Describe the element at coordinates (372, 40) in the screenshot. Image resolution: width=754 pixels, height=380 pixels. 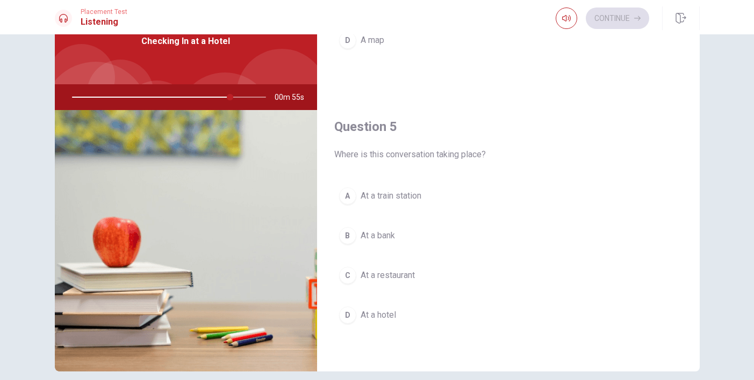
I see `span: A map` at that location.